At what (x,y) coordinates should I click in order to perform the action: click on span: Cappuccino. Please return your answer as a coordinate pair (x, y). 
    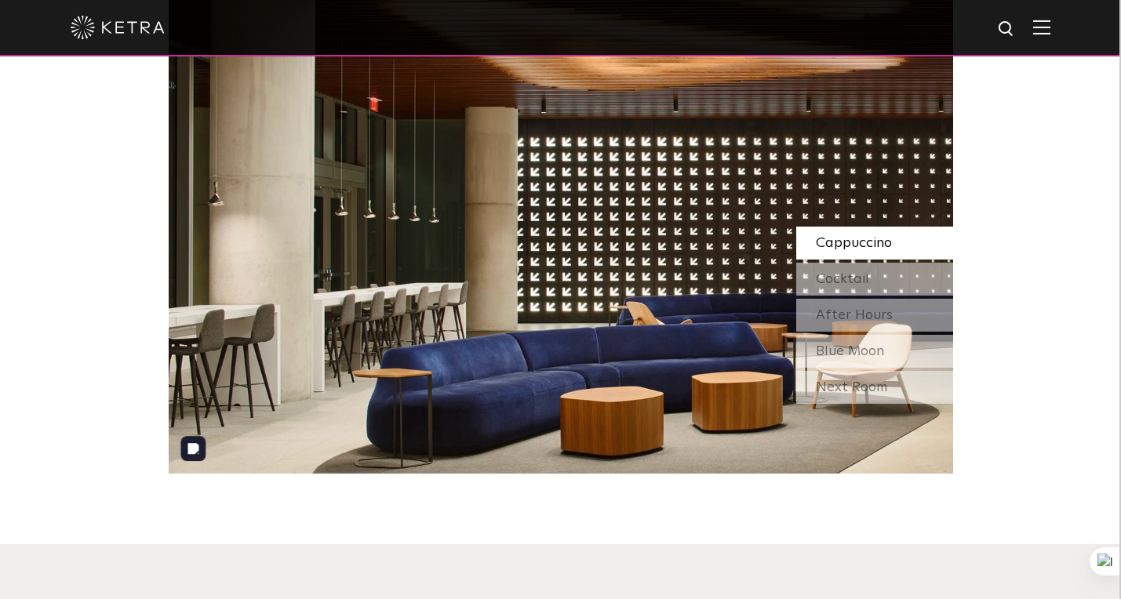
    Looking at the image, I should click on (853, 243).